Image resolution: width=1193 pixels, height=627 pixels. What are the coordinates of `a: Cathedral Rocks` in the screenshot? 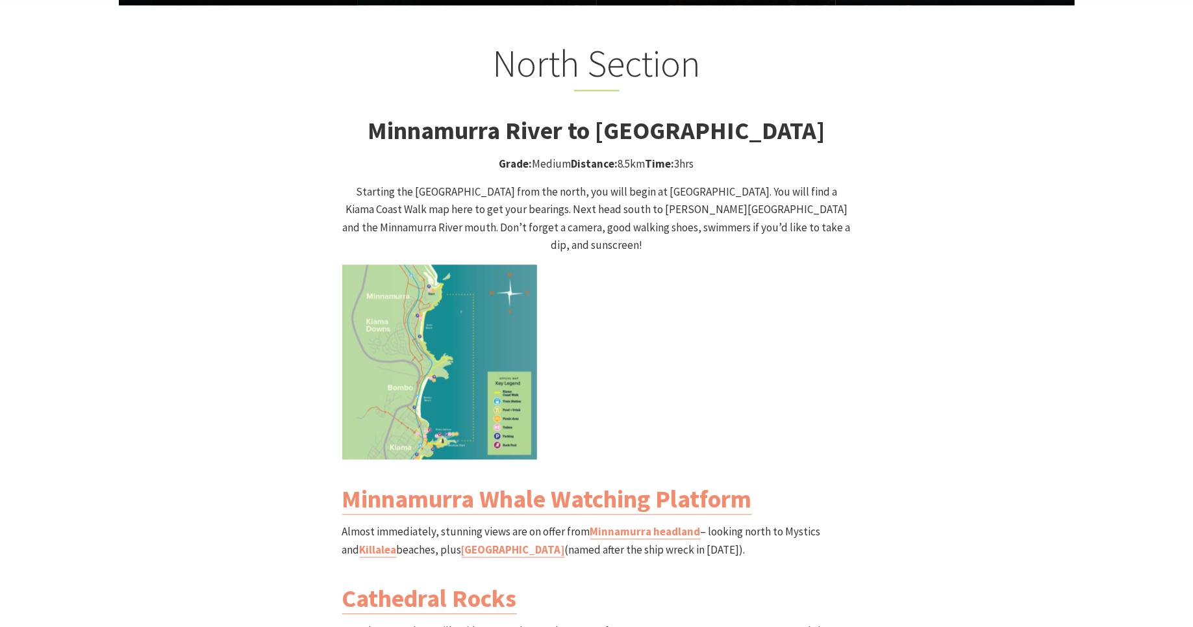 It's located at (429, 598).